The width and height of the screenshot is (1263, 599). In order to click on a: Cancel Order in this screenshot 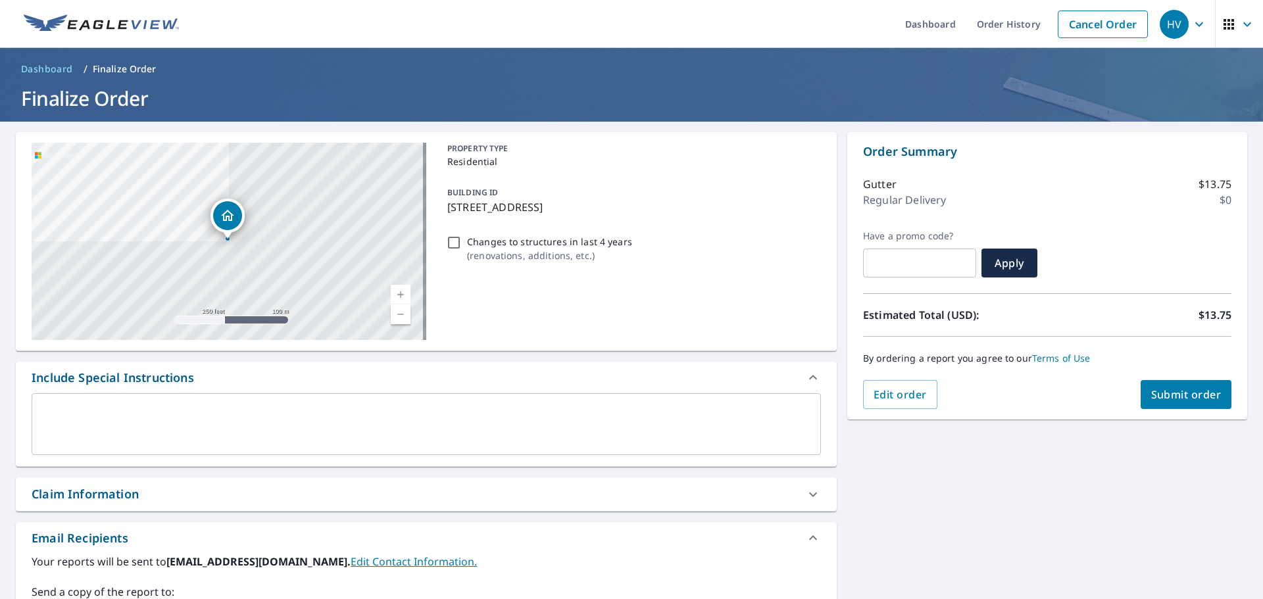, I will do `click(1102, 24)`.